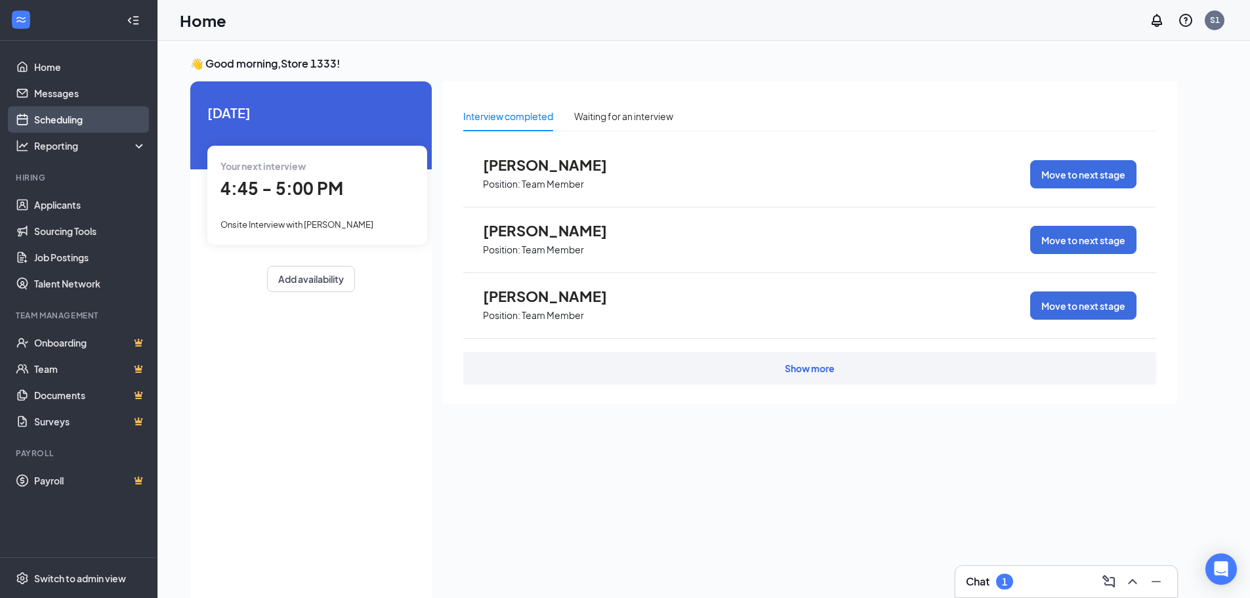  I want to click on svg: ComposeMessage, so click(1109, 582).